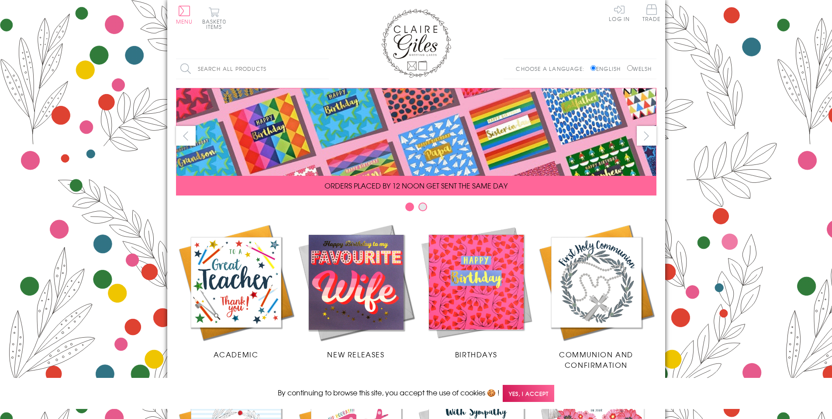  What do you see at coordinates (410, 207) in the screenshot?
I see `button: Carousel Page 1 (Current Slide)` at bounding box center [410, 207].